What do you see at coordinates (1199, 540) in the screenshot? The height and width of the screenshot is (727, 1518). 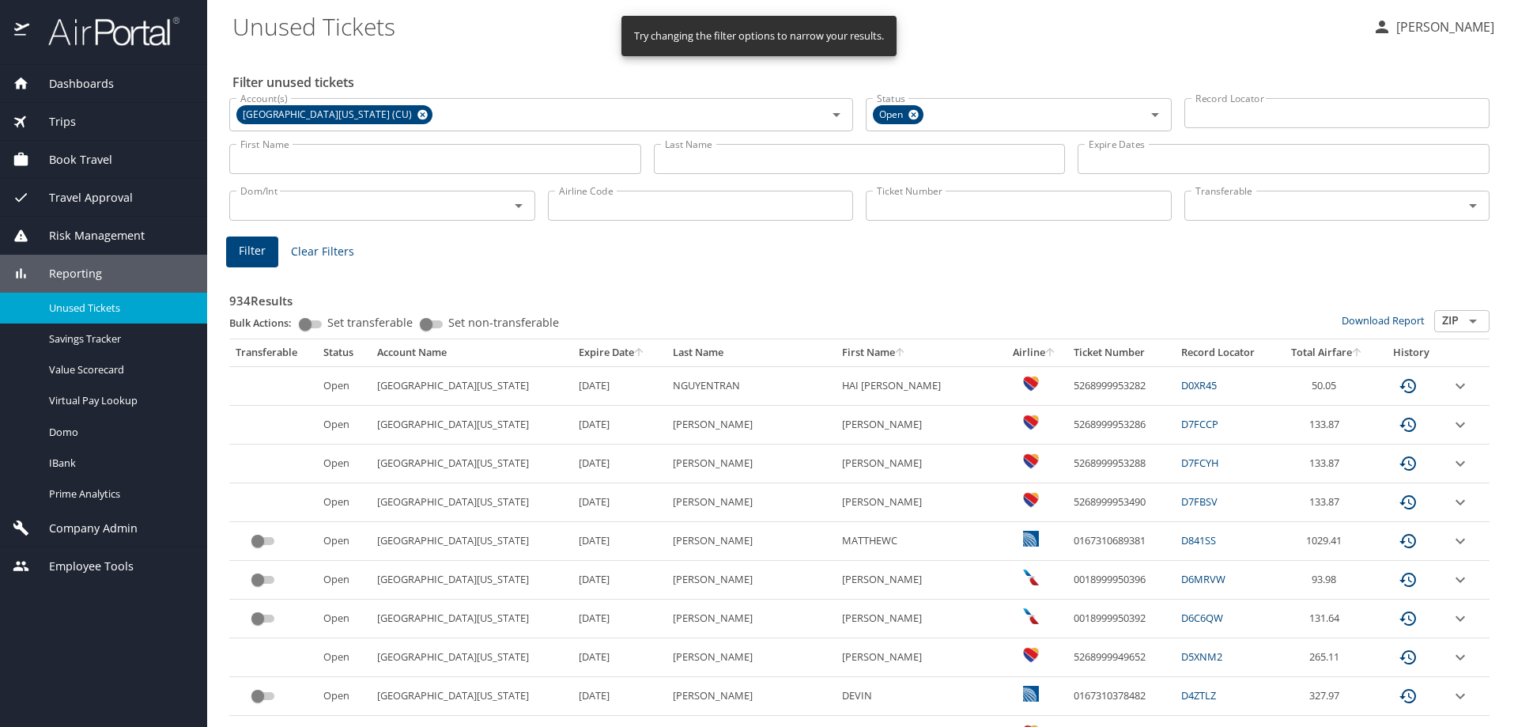 I see `a: D841SS` at bounding box center [1199, 540].